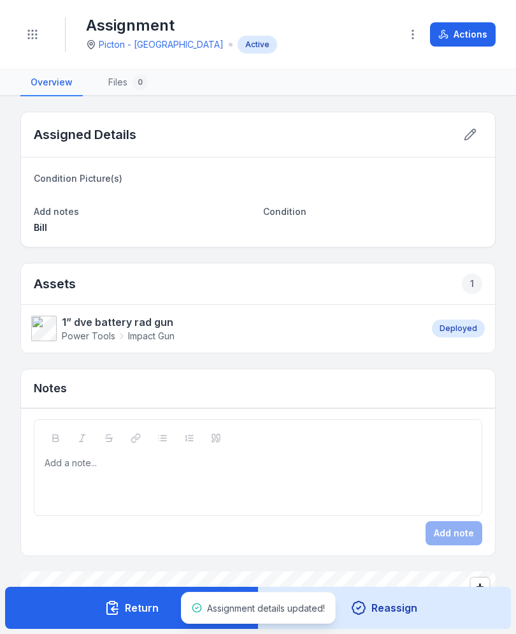 Image resolution: width=516 pixels, height=634 pixels. I want to click on div: Active, so click(258, 45).